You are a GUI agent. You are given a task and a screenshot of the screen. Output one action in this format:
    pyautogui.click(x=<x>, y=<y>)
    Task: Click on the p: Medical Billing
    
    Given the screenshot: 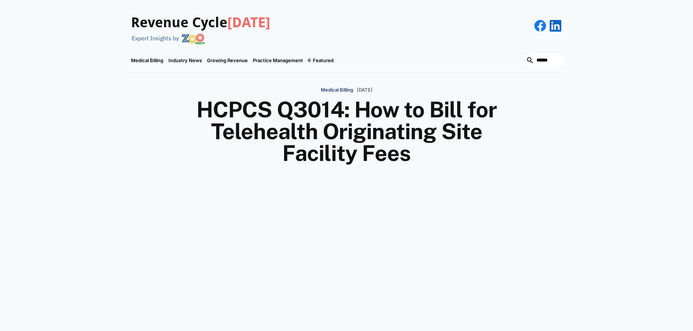 What is the action you would take?
    pyautogui.click(x=337, y=90)
    